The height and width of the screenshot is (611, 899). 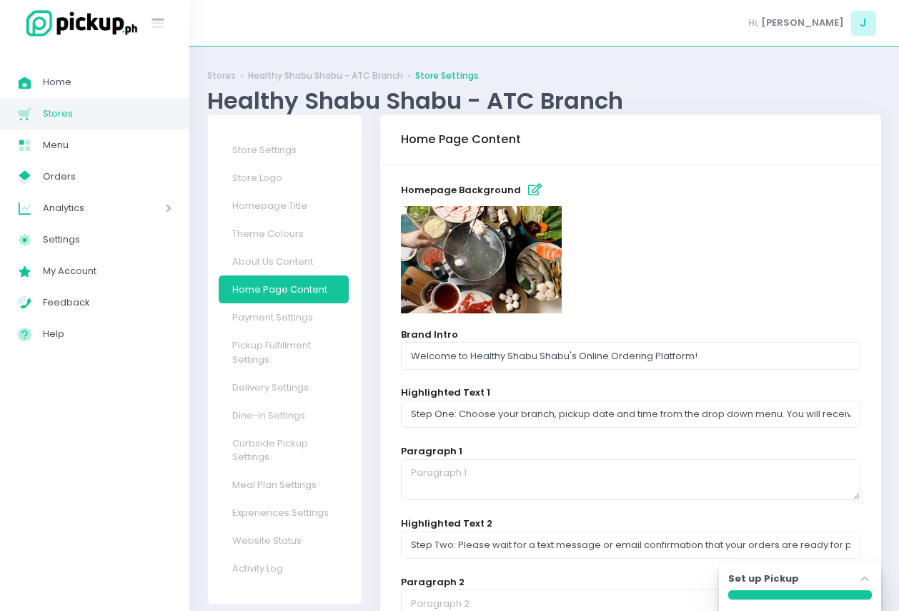 What do you see at coordinates (433, 582) in the screenshot?
I see `label: Paragraph 2` at bounding box center [433, 582].